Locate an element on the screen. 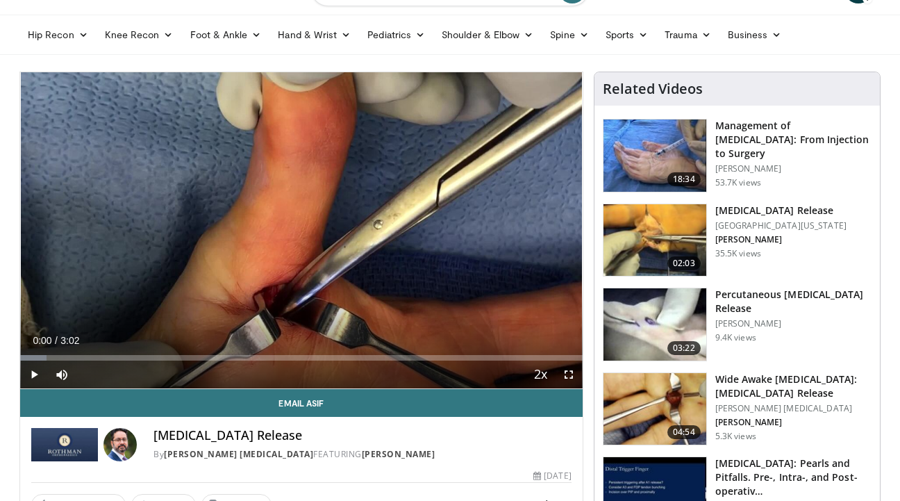 Image resolution: width=900 pixels, height=501 pixels. span: 0:00 is located at coordinates (42, 340).